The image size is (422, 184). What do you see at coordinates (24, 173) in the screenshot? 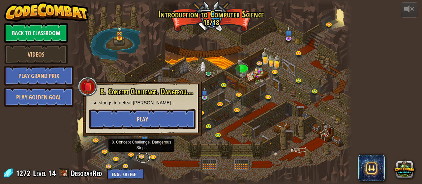
I see `span: 1272` at bounding box center [24, 173].